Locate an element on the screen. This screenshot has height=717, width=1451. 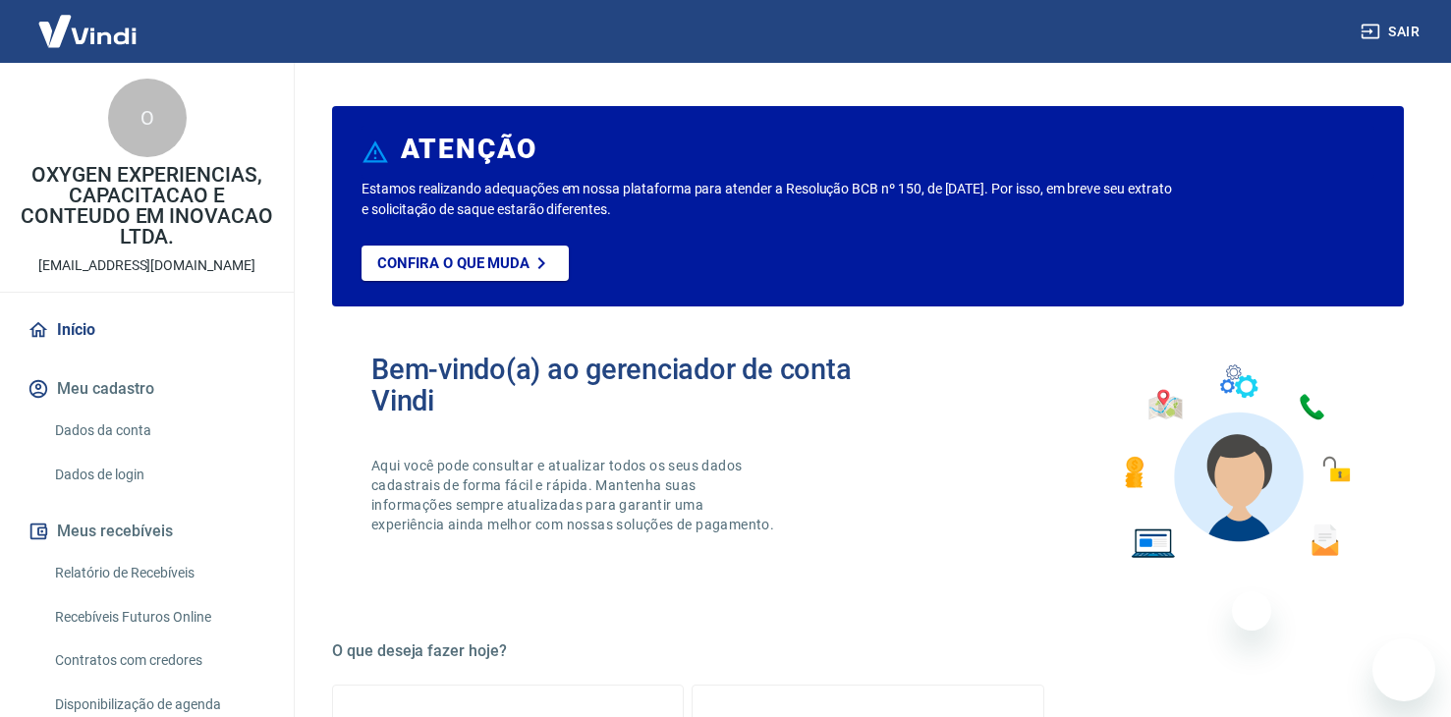
img: Vindi is located at coordinates (87, 30).